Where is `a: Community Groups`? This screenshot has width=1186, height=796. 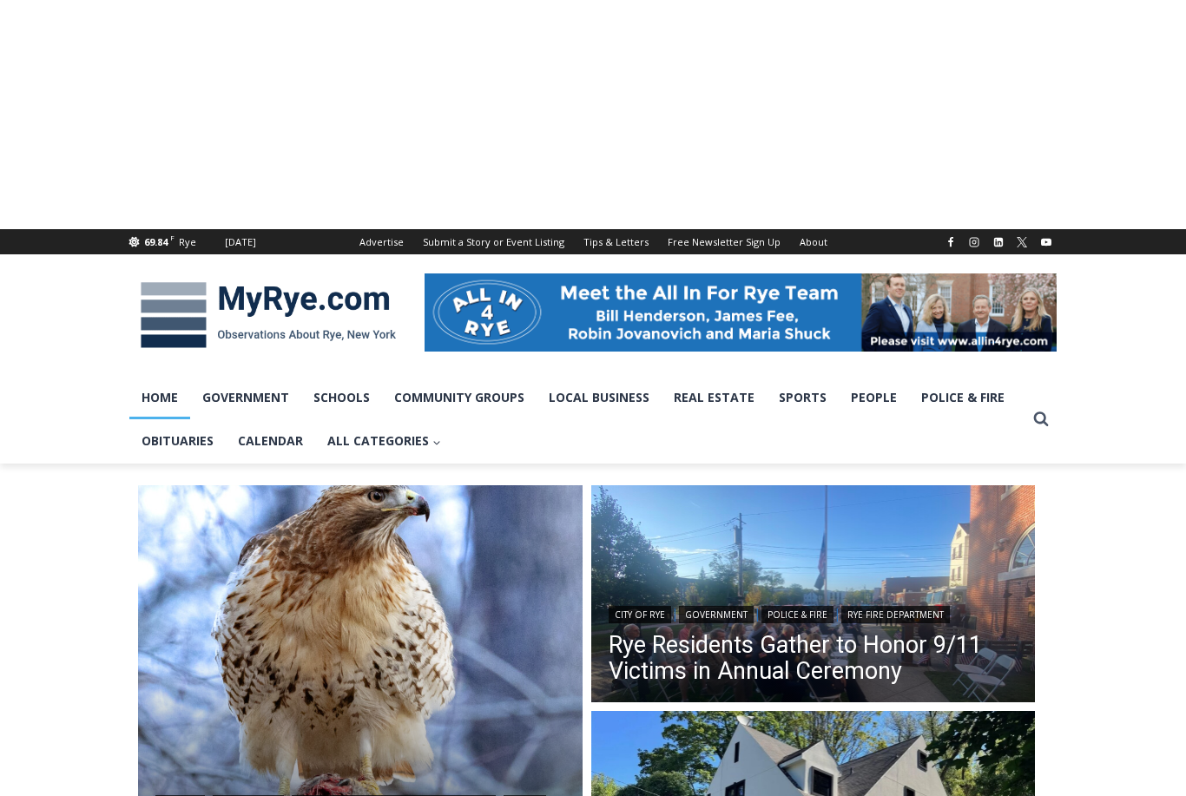
a: Community Groups is located at coordinates (459, 398).